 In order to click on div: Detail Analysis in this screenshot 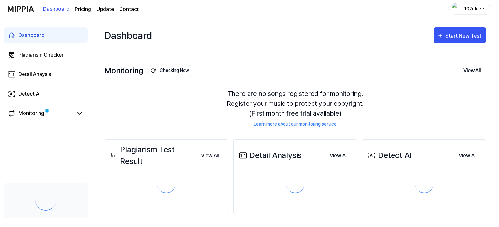, I will do `click(270, 155)`.